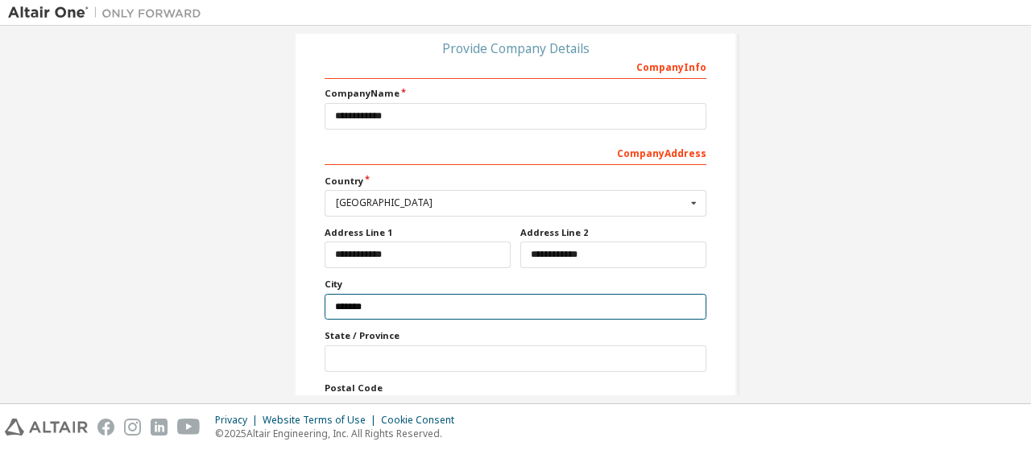 The width and height of the screenshot is (1031, 450). Describe the element at coordinates (189, 427) in the screenshot. I see `img: youtube.svg` at that location.